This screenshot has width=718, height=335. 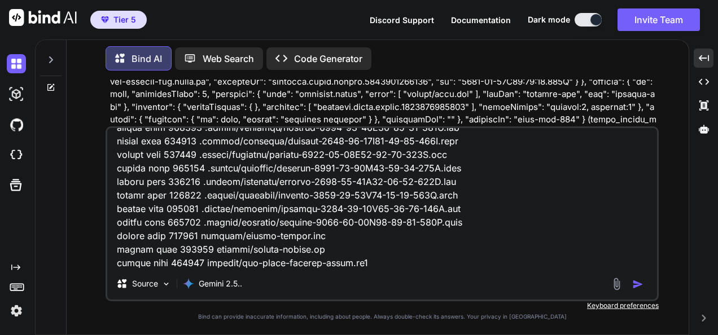 What do you see at coordinates (382, 198) in the screenshot?
I see `textarea: (lorem_ipsumd_sit_a7) CO A:\ELIT_SED\doeius-tem> Inc-Utlabore E:\DOLO_MAG\aliqua-eni >> $adm:VENI...` at bounding box center [382, 198].